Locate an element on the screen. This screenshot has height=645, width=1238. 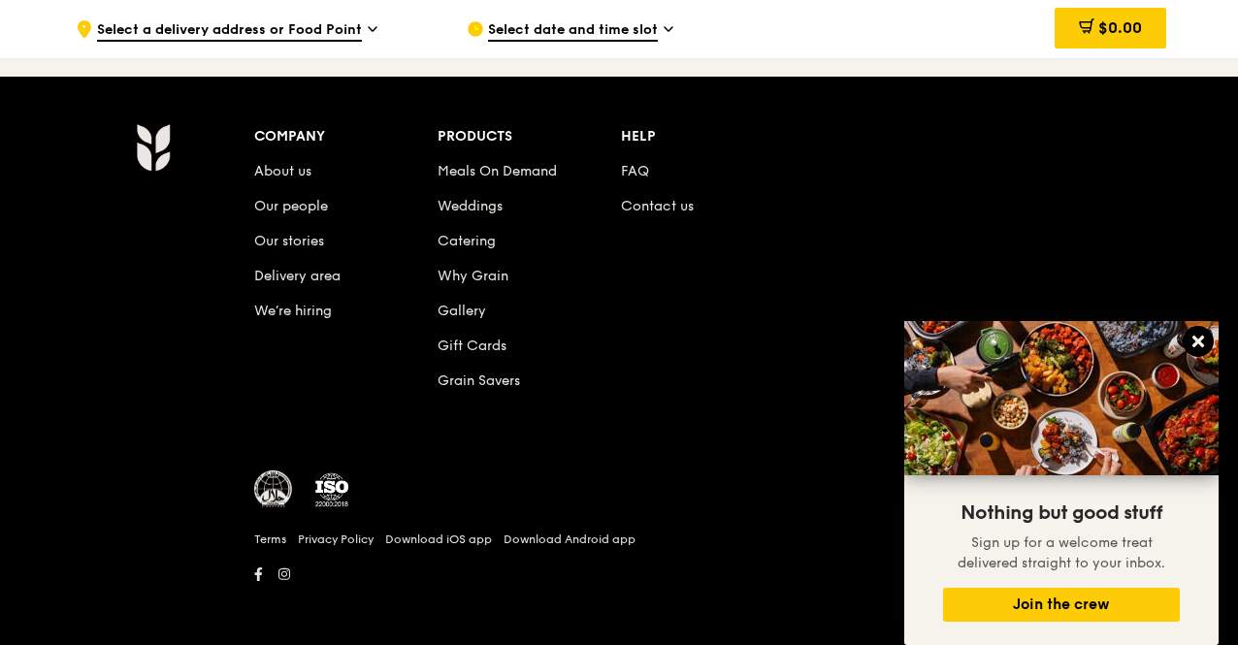
div: Help is located at coordinates (712, 137).